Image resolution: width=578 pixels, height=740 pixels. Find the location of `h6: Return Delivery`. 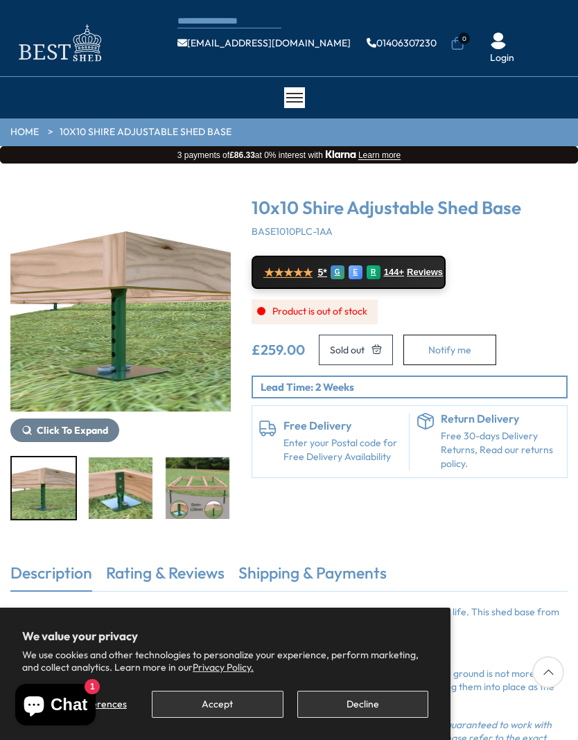

h6: Return Delivery is located at coordinates (501, 419).